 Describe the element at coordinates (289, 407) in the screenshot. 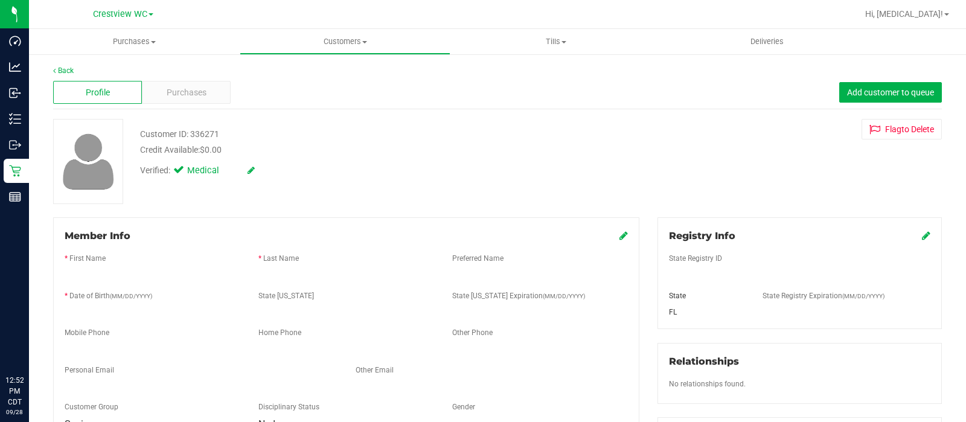

I see `label: Disciplinary Status` at that location.